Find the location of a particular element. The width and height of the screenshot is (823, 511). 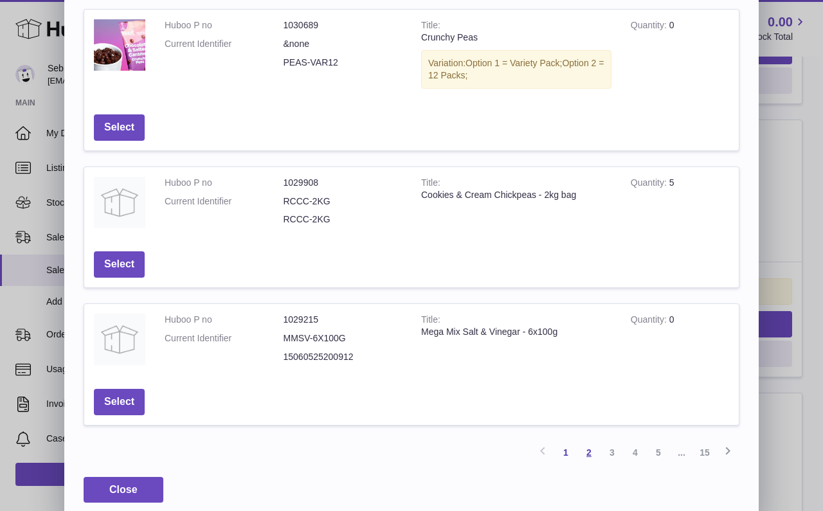

div: Mega Mix Salt & Vinegar - 6x100g is located at coordinates (516, 332).